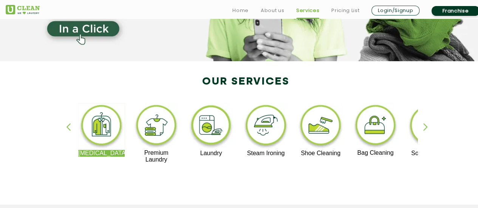 The image size is (478, 208). I want to click on img: laundry_cleaning_11zon.webp, so click(211, 127).